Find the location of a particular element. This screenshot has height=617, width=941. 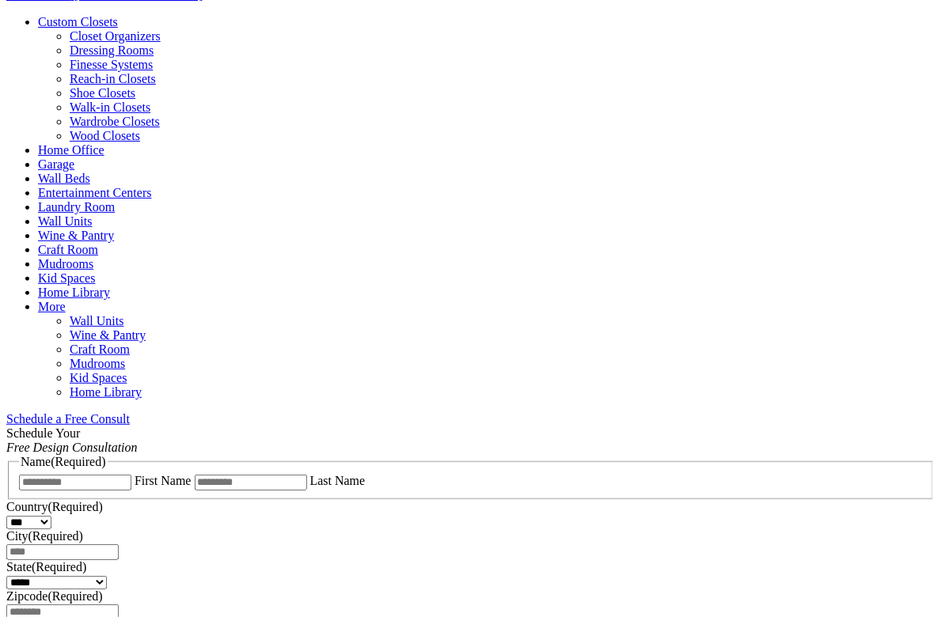

a: Laundry Room is located at coordinates (76, 207).